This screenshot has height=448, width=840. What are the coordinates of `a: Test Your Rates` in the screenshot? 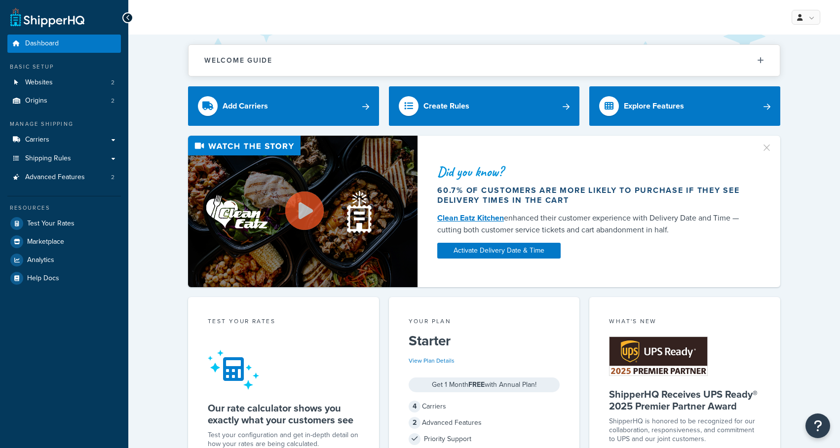 It's located at (64, 224).